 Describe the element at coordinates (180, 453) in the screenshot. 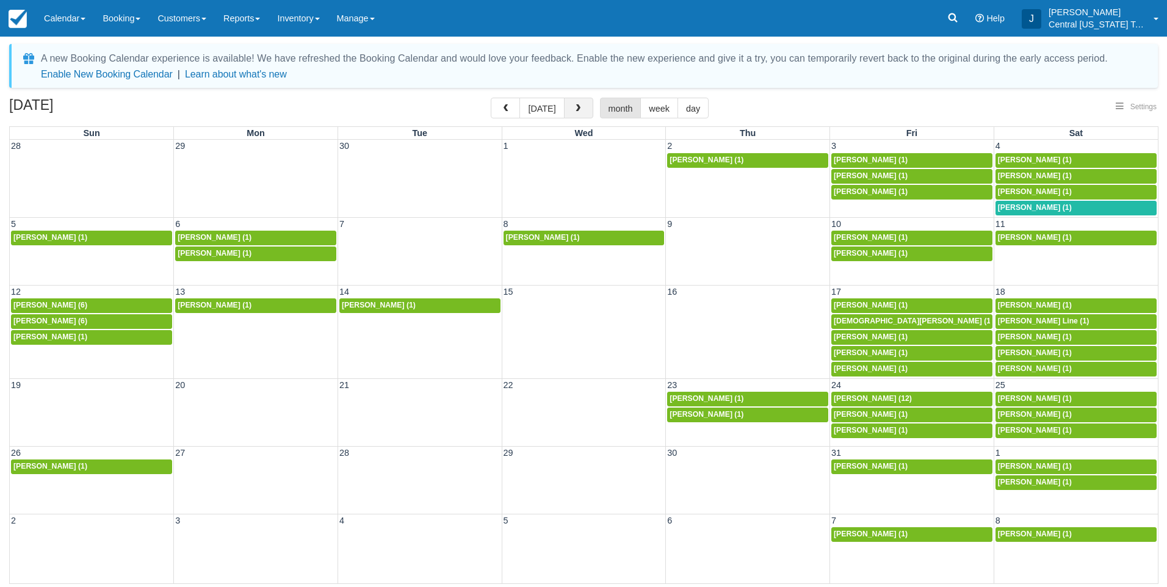

I see `span: 27` at that location.